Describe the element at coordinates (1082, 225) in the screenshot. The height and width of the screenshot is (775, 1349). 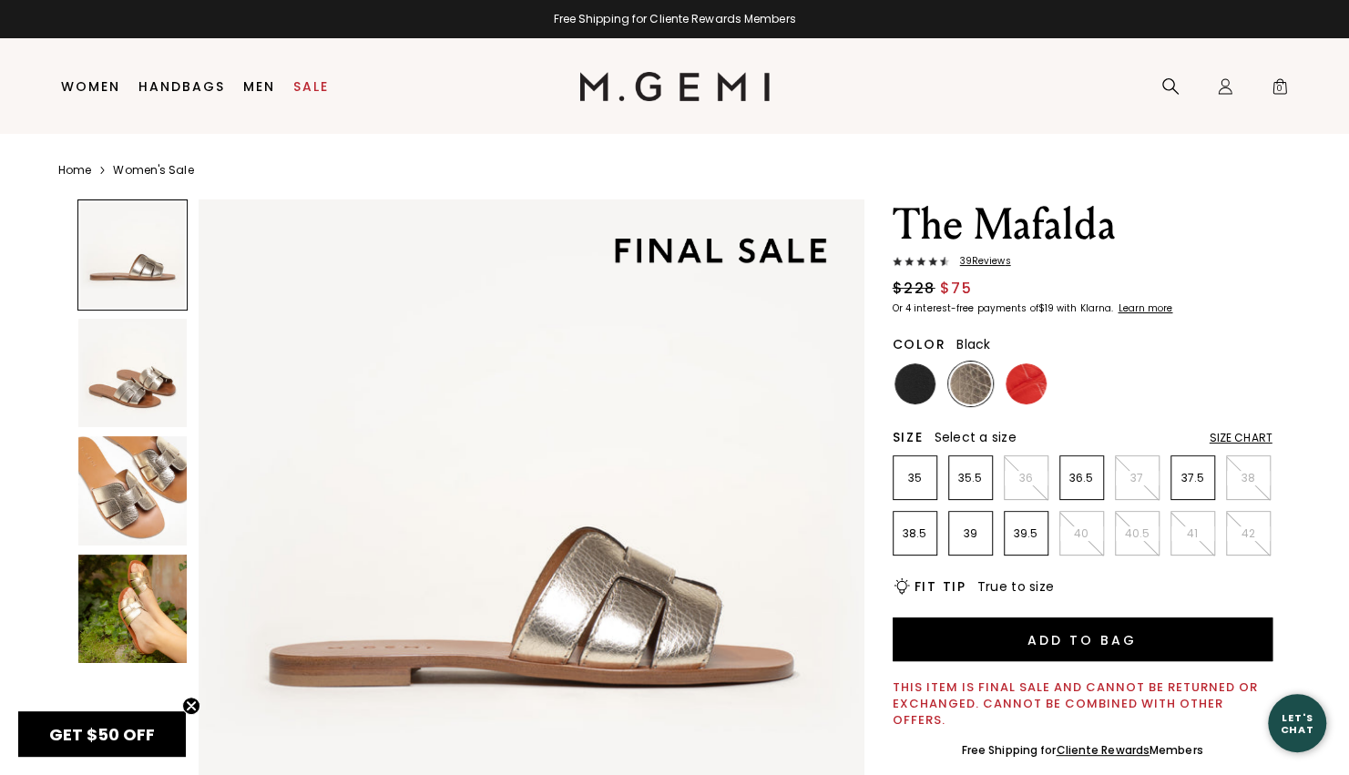
I see `h1: The Mafalda` at that location.